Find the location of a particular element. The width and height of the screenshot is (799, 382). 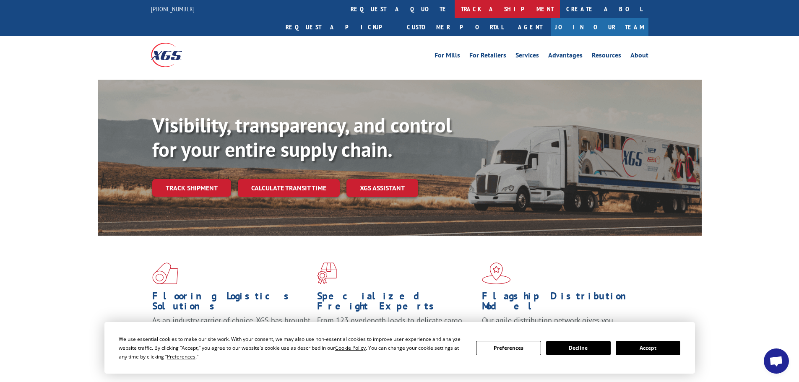

img: xgs-icon-flagship-distribution-model-red is located at coordinates (496, 274).